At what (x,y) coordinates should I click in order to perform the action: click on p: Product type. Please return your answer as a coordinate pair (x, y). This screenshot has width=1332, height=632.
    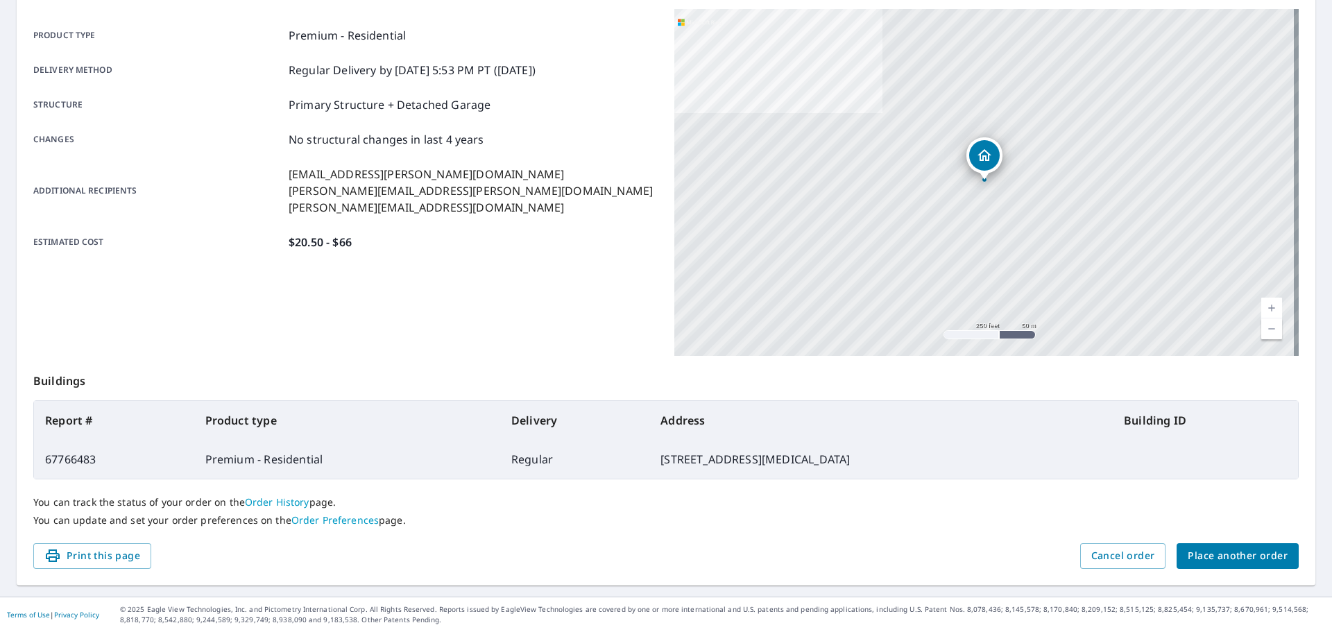
    Looking at the image, I should click on (158, 35).